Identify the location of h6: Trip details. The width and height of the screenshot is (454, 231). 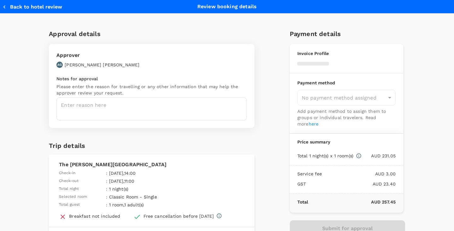
(67, 145).